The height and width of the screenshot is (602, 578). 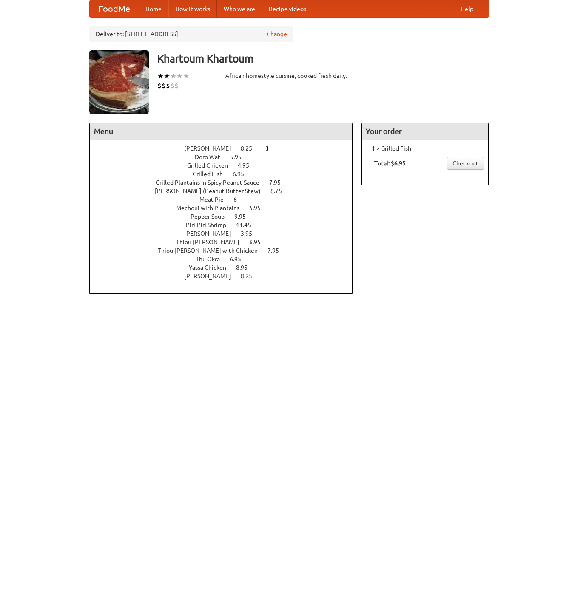 I want to click on a: Piri-Piri Shrimp 11.45, so click(x=226, y=225).